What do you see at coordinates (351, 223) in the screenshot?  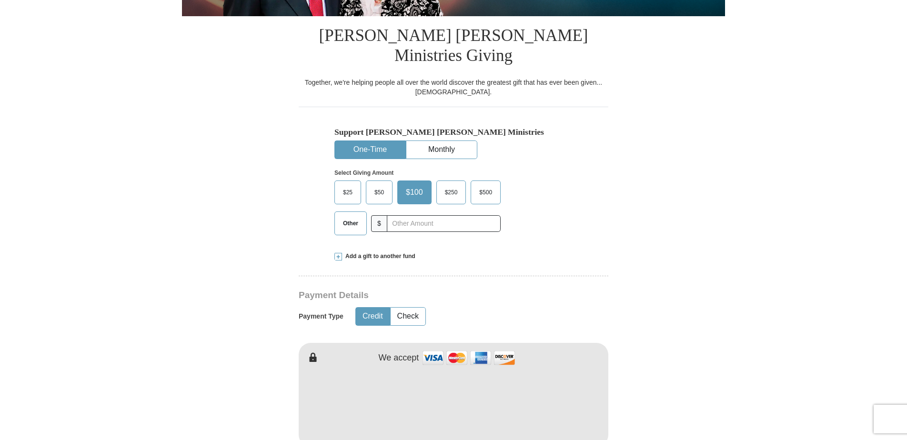 I see `span: Other` at bounding box center [351, 223].